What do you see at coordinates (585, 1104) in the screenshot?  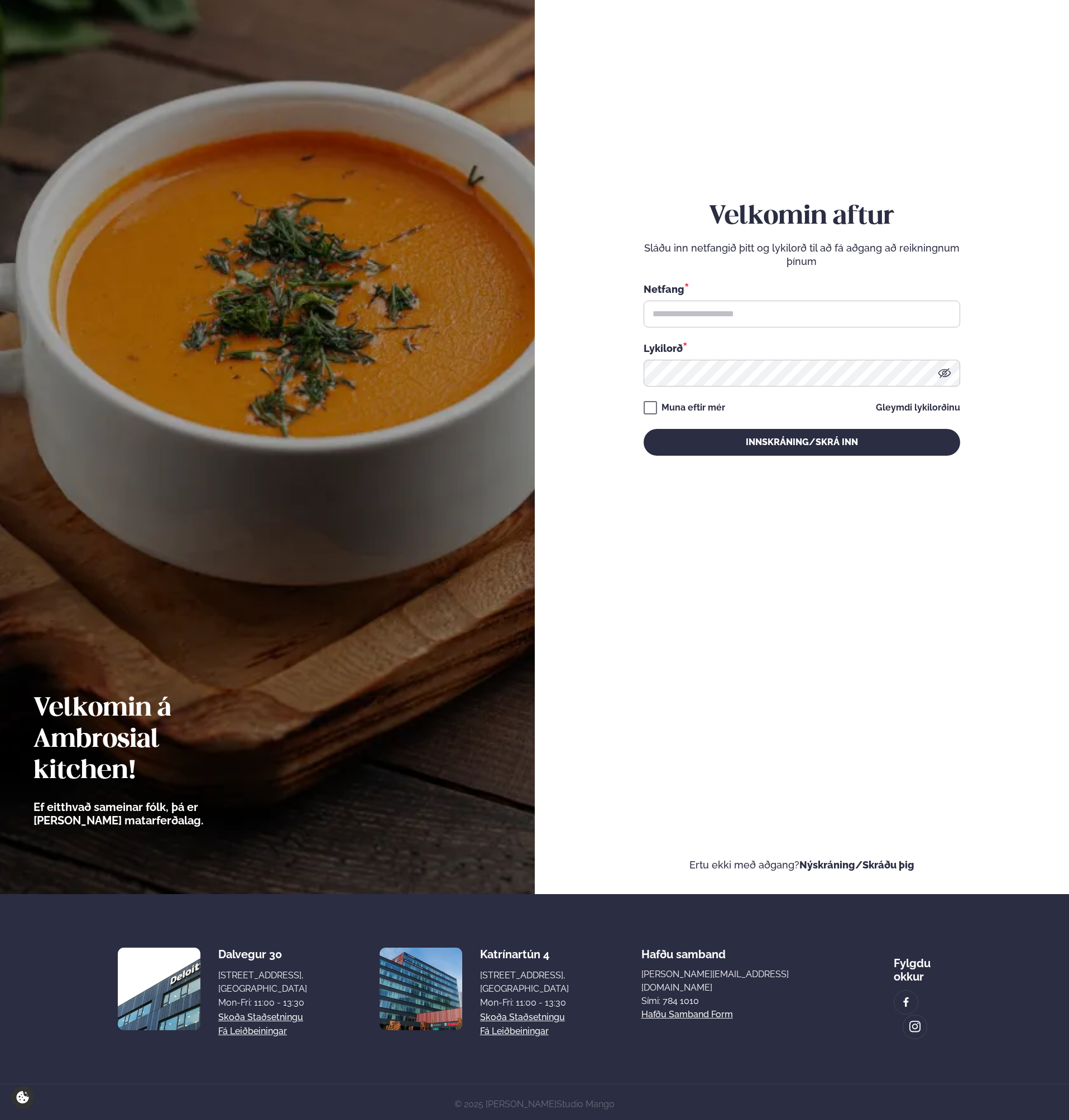 I see `span: Studio Mango` at bounding box center [585, 1104].